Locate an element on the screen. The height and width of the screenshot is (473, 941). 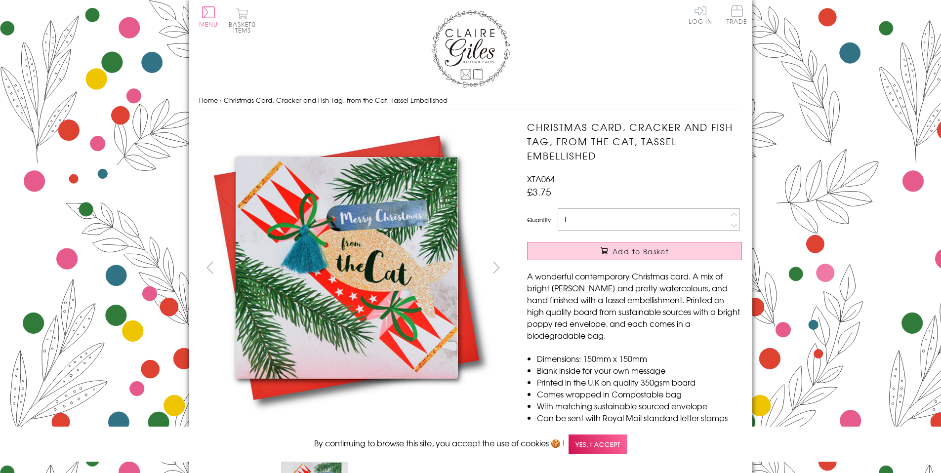
a: Log In is located at coordinates (700, 14).